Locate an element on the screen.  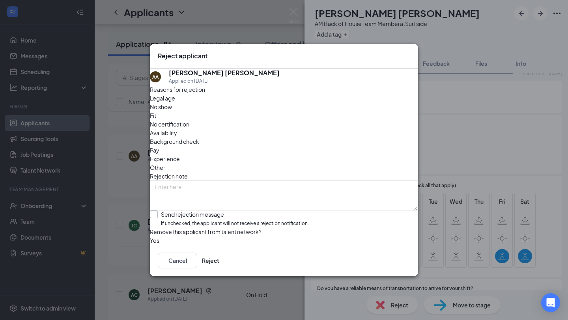
span: Remove this applicant from talent network? is located at coordinates (205, 232).